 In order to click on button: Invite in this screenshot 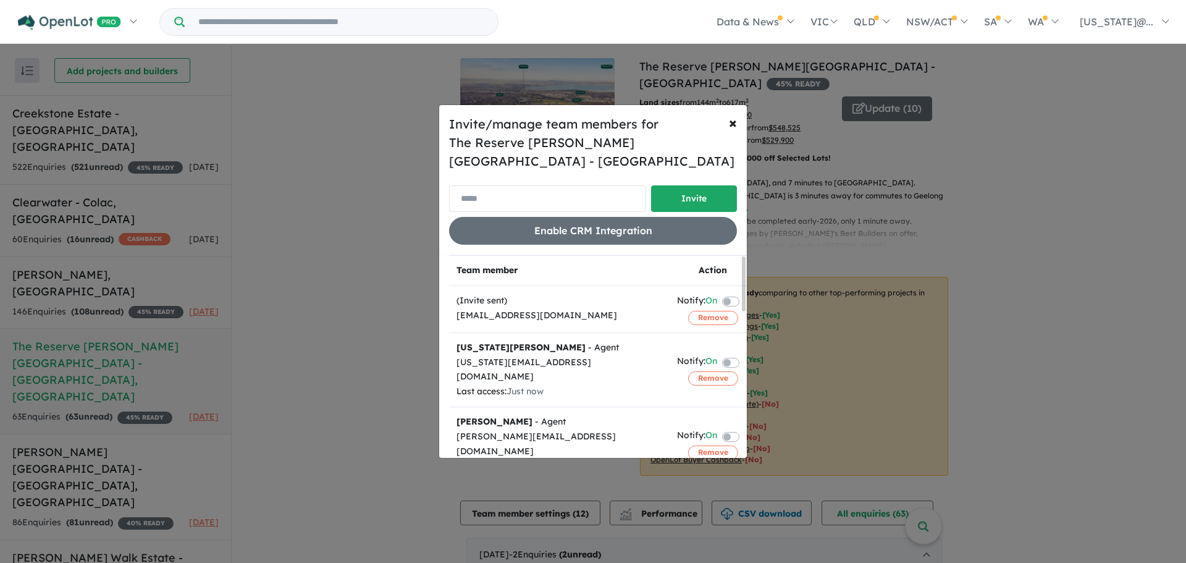, I will do `click(694, 198)`.